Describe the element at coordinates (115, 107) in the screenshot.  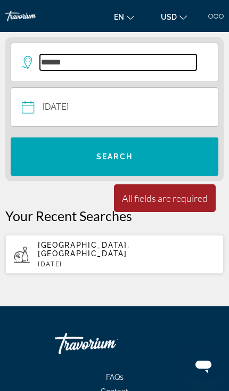
I see `button: Date: Sep 4, 2025` at that location.